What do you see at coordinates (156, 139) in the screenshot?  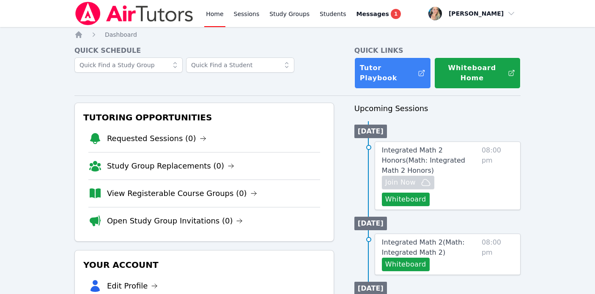 I see `a: Requested Sessions (0)` at bounding box center [156, 139].